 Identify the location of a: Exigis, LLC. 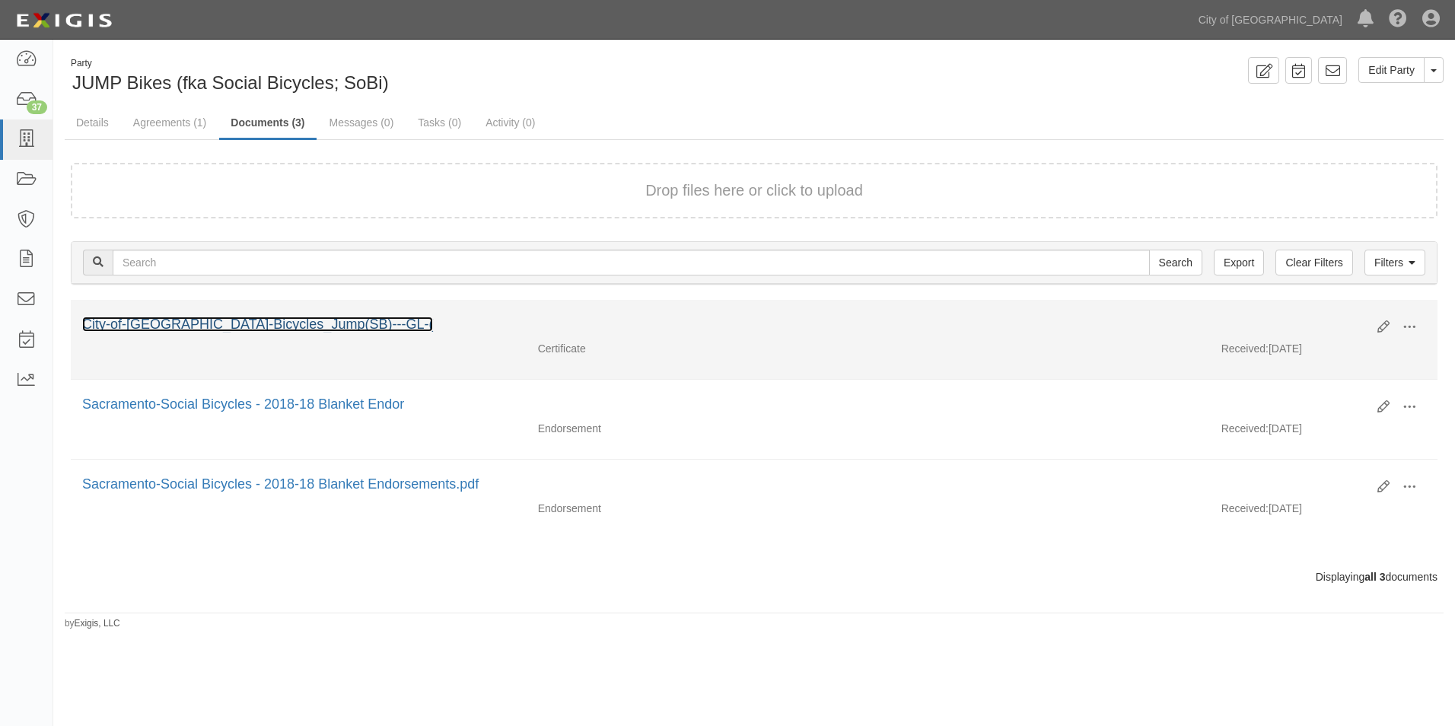
(97, 623).